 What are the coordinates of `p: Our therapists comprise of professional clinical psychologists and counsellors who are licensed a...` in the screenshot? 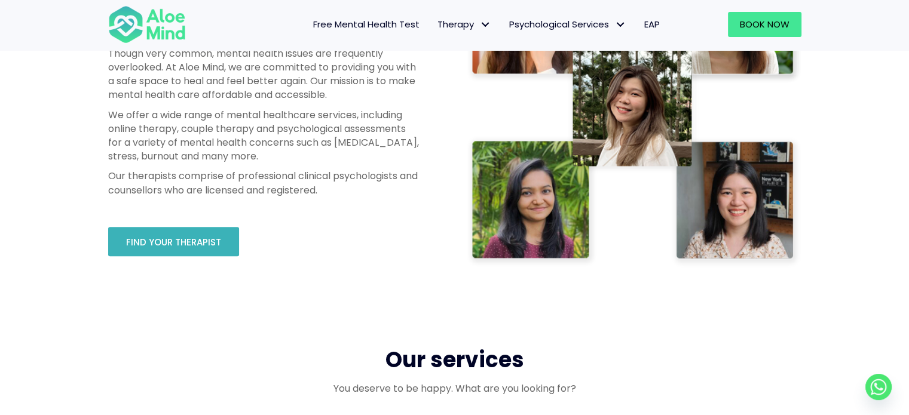 It's located at (264, 183).